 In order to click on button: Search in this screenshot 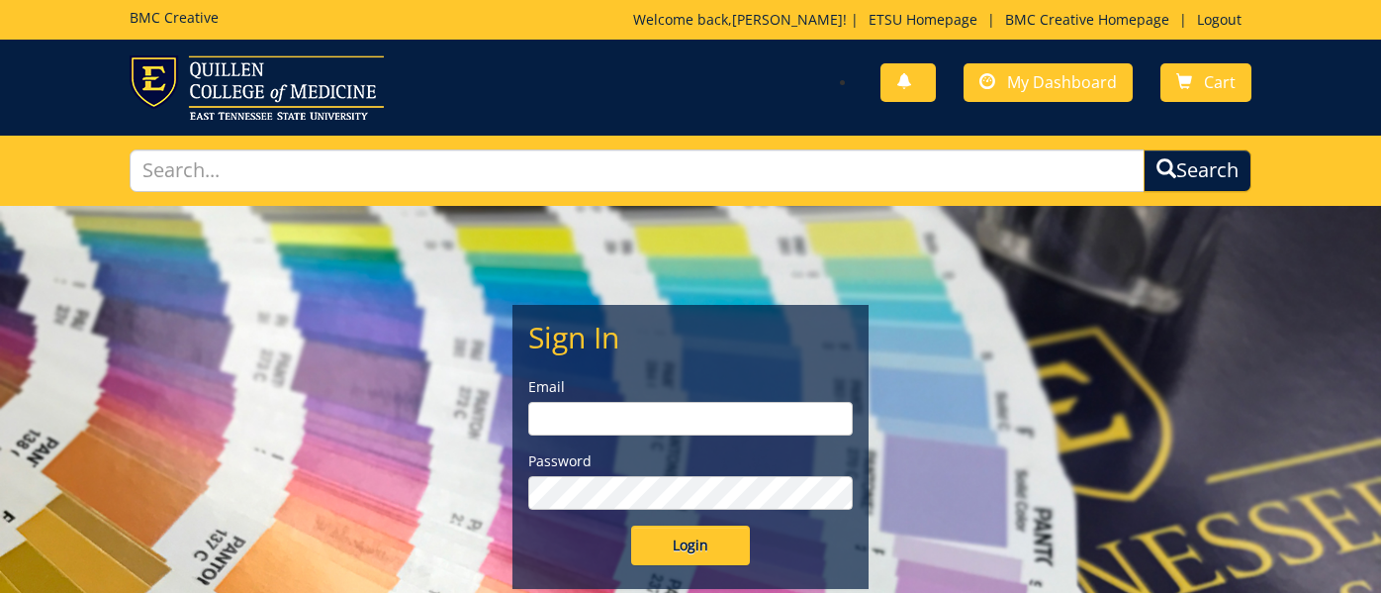, I will do `click(1197, 170)`.